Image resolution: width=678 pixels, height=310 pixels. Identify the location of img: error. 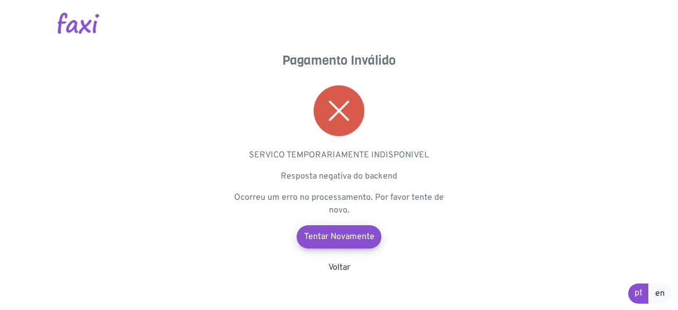
(339, 111).